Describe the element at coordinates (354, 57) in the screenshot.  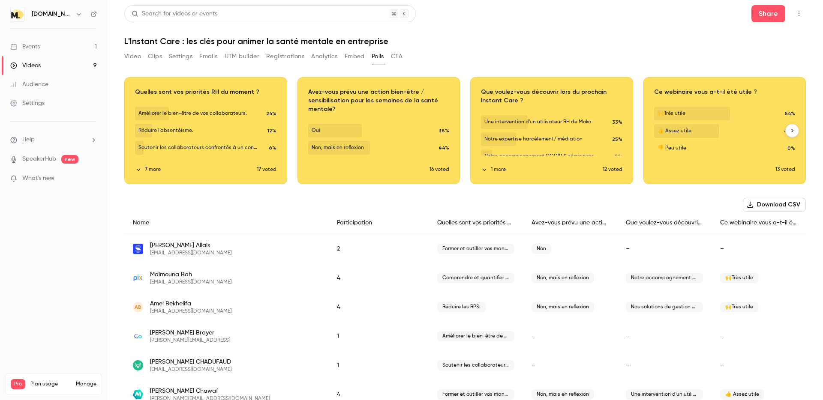
I see `button: Embed` at that location.